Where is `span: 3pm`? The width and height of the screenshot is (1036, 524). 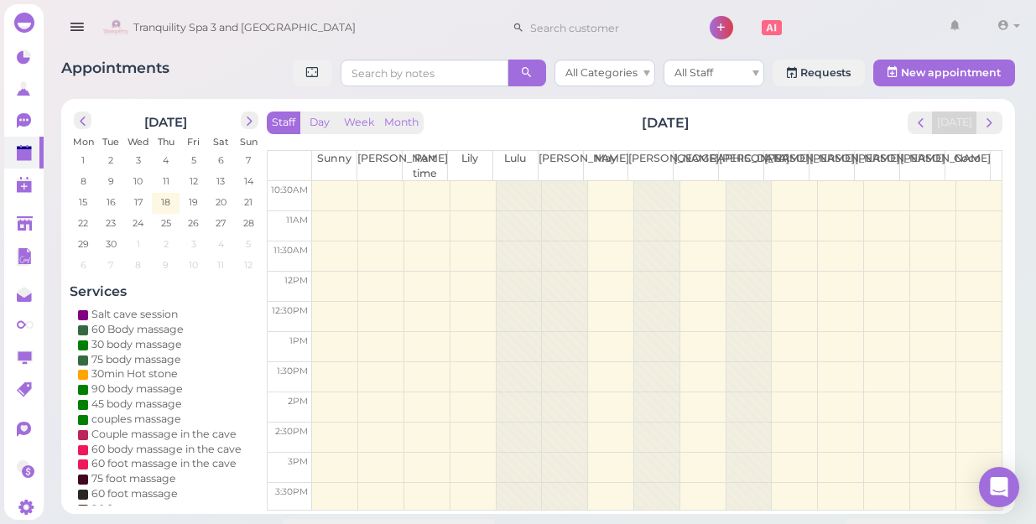 span: 3pm is located at coordinates (298, 461).